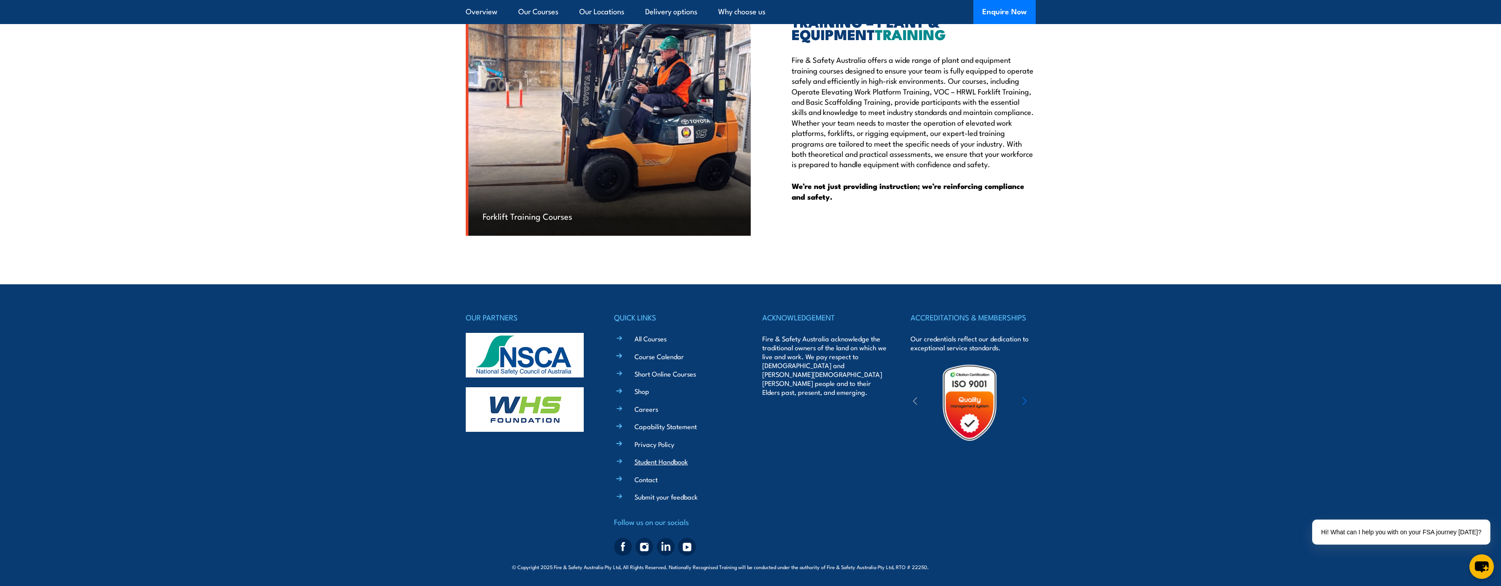 The width and height of the screenshot is (1501, 586). I want to click on p: Fire & Safety Australia offers a wide range of plant and equipment training courses designed to e..., so click(914, 111).